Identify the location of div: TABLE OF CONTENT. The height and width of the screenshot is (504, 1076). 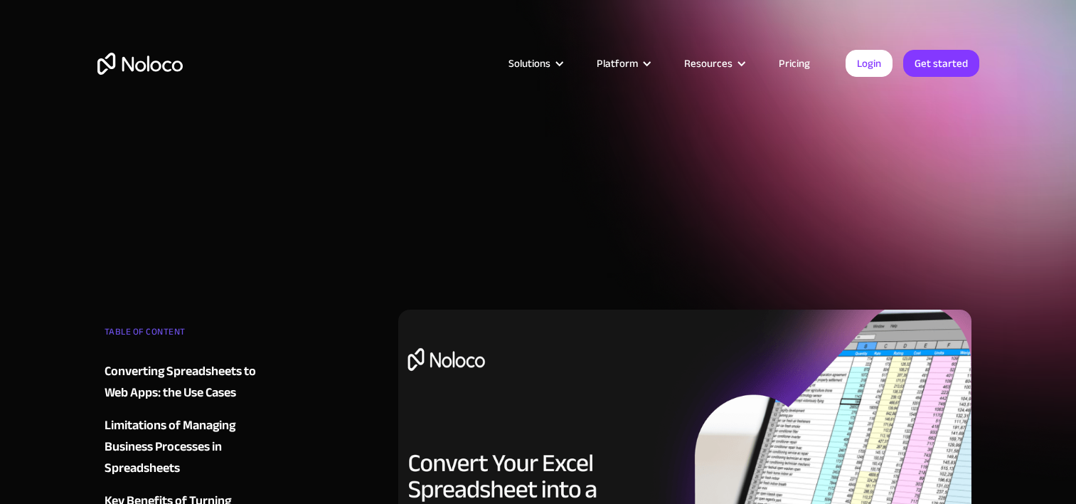
(191, 335).